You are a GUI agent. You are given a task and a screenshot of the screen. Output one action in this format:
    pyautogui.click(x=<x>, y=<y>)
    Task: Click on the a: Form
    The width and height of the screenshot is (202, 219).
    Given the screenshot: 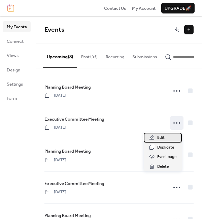 What is the action you would take?
    pyautogui.click(x=17, y=98)
    